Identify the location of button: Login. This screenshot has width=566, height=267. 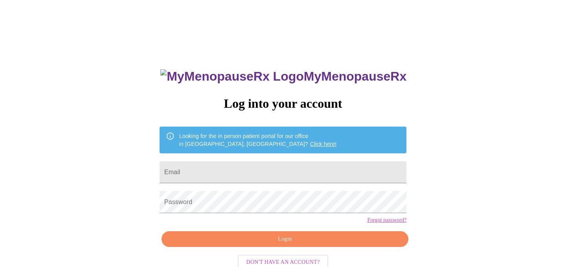
(285, 239).